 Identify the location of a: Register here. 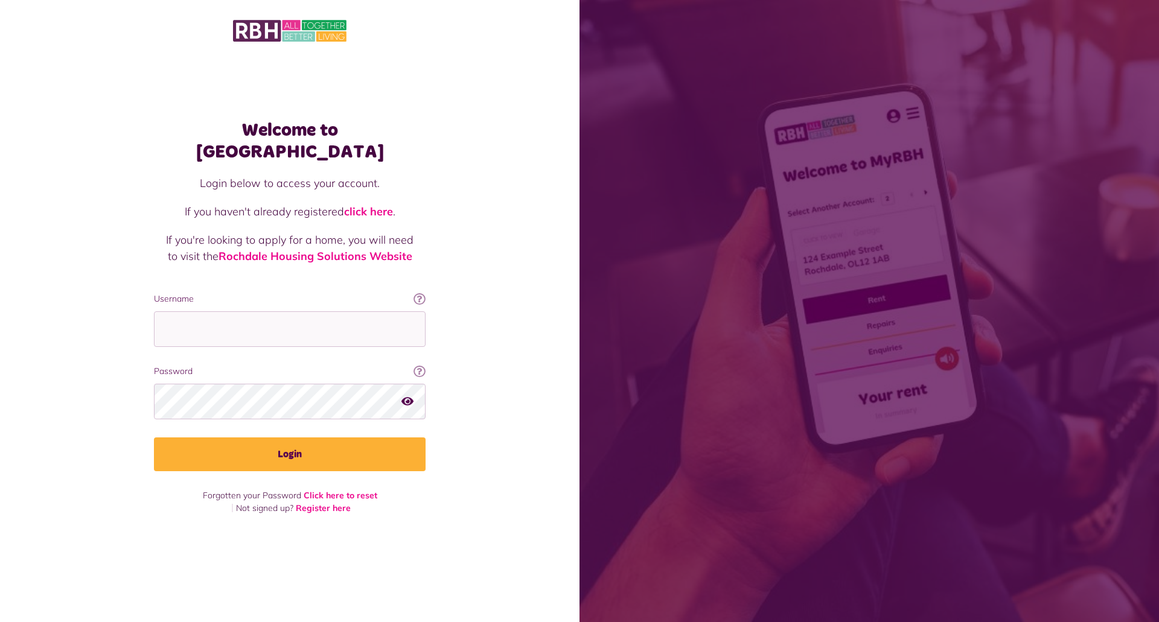
(323, 508).